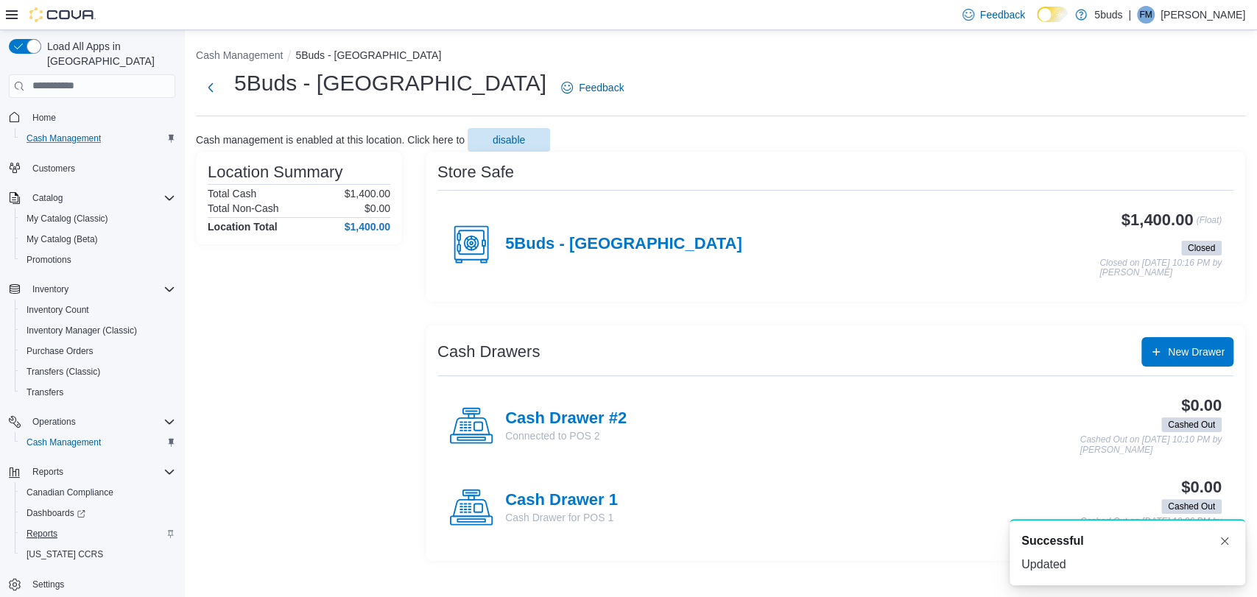 This screenshot has width=1257, height=597. I want to click on span: Cashed Out, so click(1192, 507).